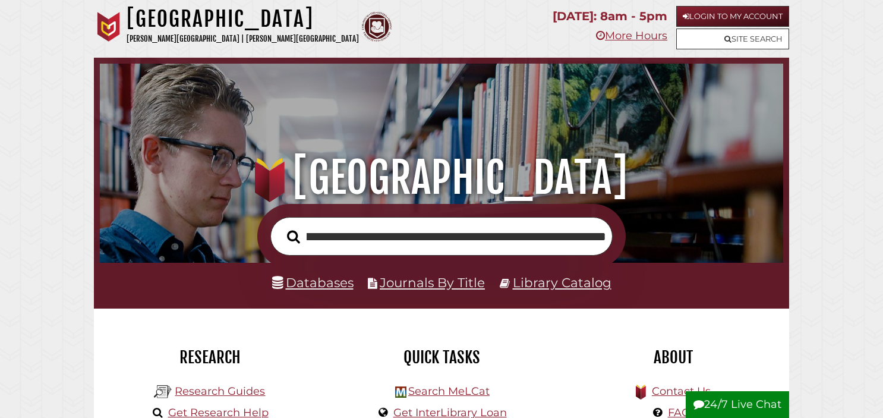 This screenshot has width=883, height=418. Describe the element at coordinates (377, 27) in the screenshot. I see `img: Calvin Theological Seminary` at that location.